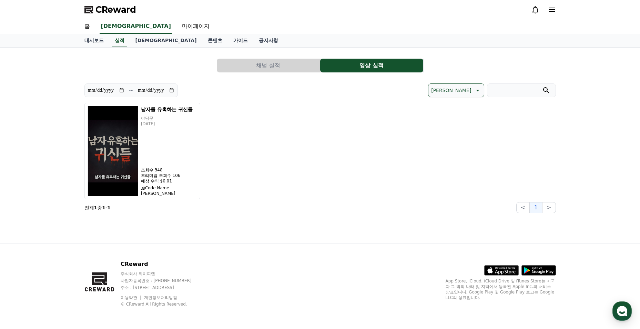  I want to click on a: 실적, so click(120, 41).